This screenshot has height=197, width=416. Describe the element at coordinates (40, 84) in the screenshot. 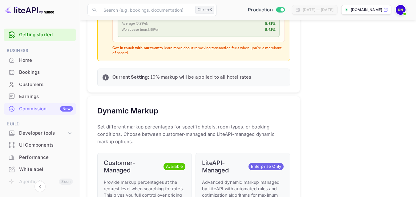

I see `a: Customers` at that location.